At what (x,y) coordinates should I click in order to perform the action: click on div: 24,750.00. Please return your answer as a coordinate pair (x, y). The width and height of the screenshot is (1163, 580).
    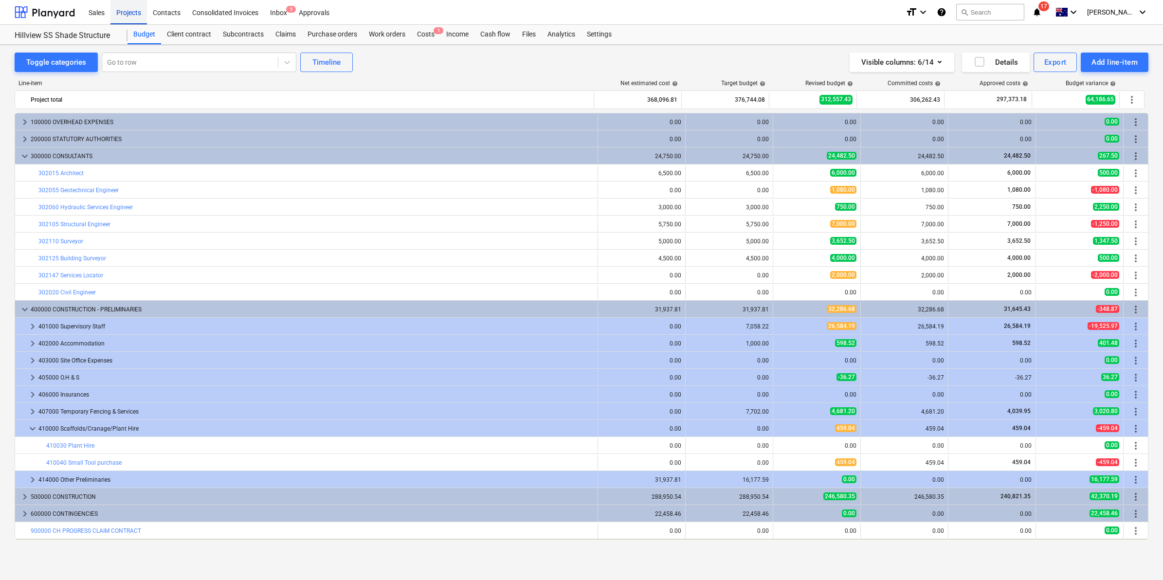
    Looking at the image, I should click on (641, 156).